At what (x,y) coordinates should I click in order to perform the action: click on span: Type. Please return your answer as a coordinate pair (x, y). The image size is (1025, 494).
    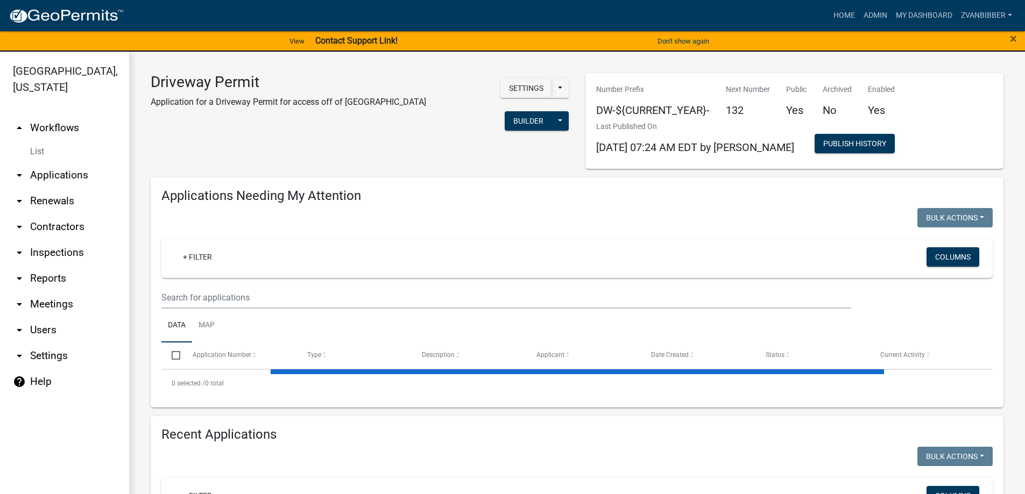
    Looking at the image, I should click on (314, 355).